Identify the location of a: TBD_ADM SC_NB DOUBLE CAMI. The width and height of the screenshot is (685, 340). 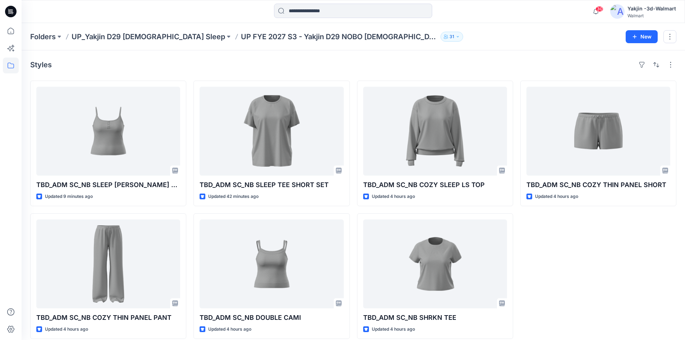
(272, 264).